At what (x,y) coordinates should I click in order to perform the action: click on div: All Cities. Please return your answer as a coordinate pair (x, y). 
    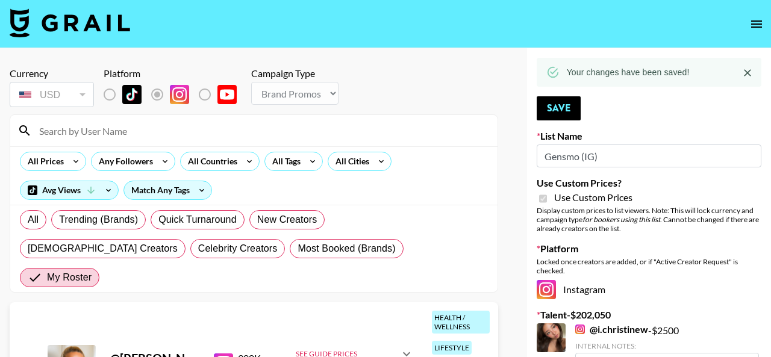
    Looking at the image, I should click on (350, 162).